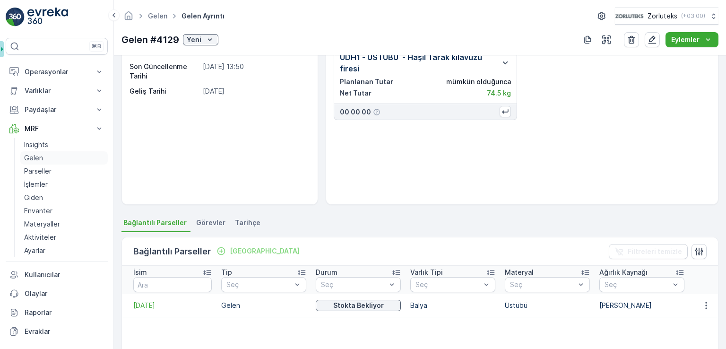  I want to click on p: ⌘B, so click(96, 46).